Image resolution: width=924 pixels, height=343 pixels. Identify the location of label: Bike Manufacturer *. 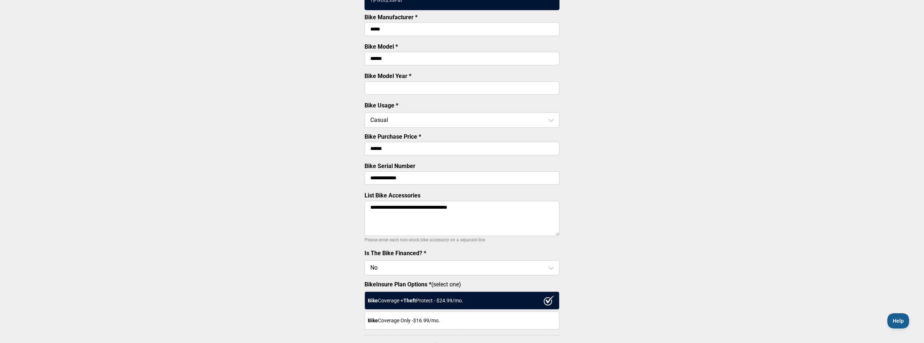
(391, 17).